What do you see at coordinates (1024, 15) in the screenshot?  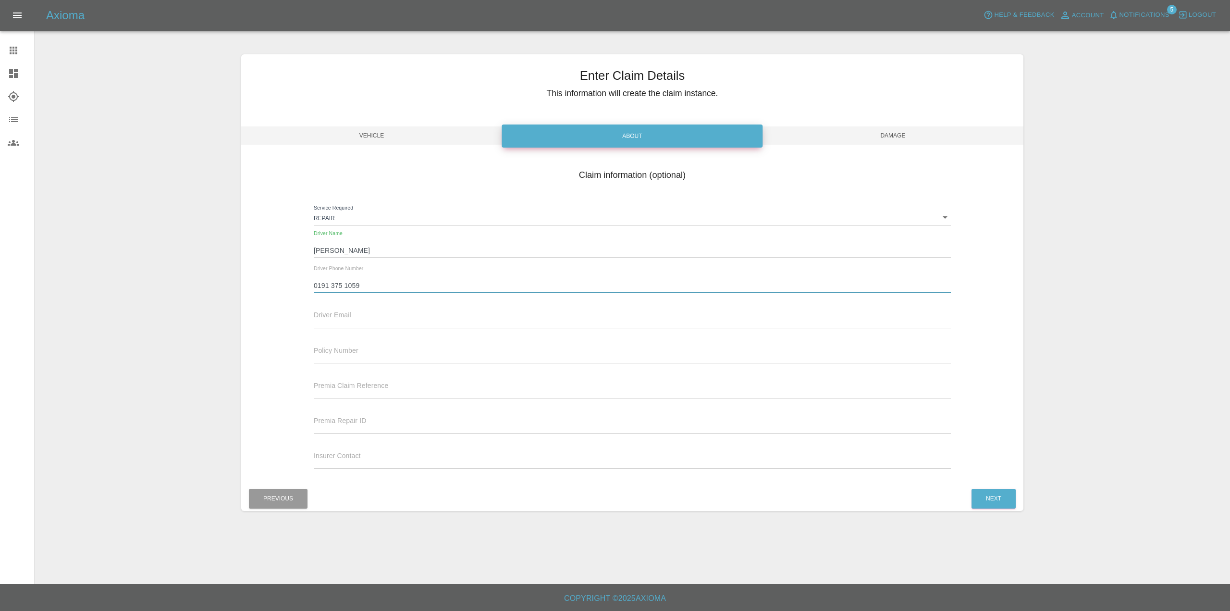 I see `span: Help & Feedback` at bounding box center [1024, 15].